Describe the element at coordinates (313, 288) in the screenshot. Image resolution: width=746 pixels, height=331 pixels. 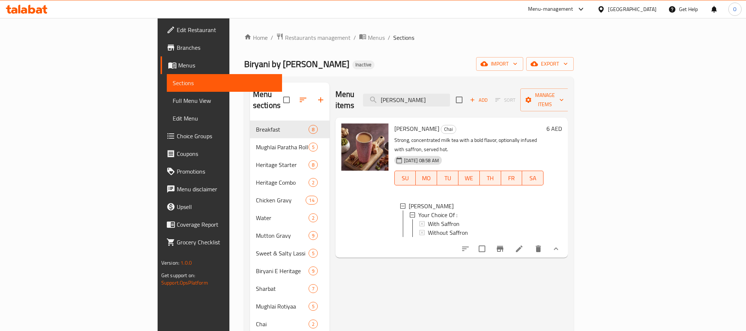
I see `span: 7` at that location.